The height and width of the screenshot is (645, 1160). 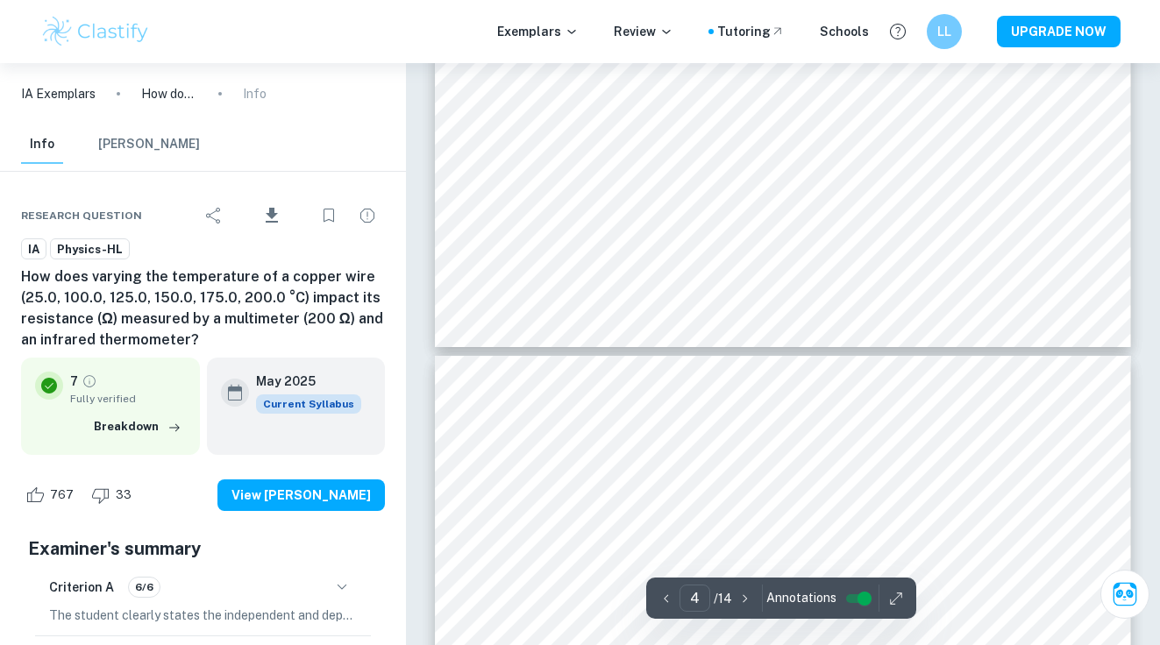 What do you see at coordinates (751, 32) in the screenshot?
I see `a: Tutoring` at bounding box center [751, 32].